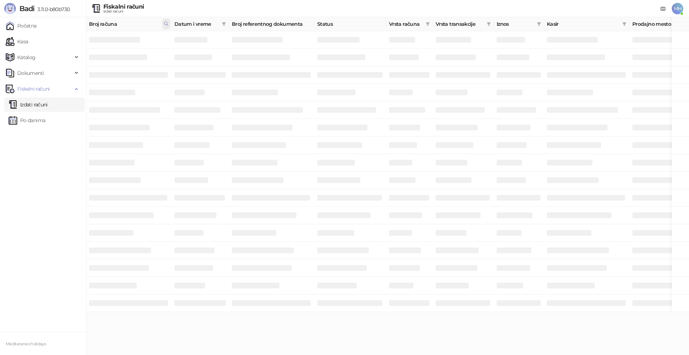 The image size is (689, 355). What do you see at coordinates (459, 24) in the screenshot?
I see `span: Vrsta transakcije` at bounding box center [459, 24].